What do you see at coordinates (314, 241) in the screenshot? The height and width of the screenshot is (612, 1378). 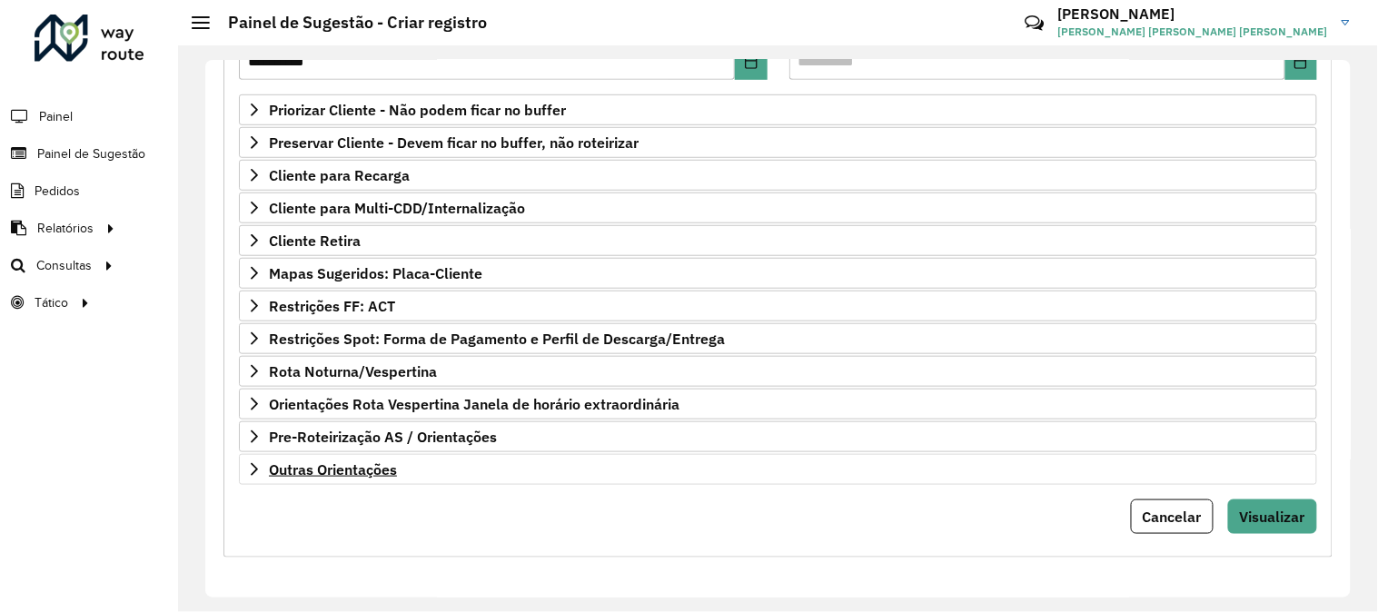 I see `span: Cliente Retira` at bounding box center [314, 241].